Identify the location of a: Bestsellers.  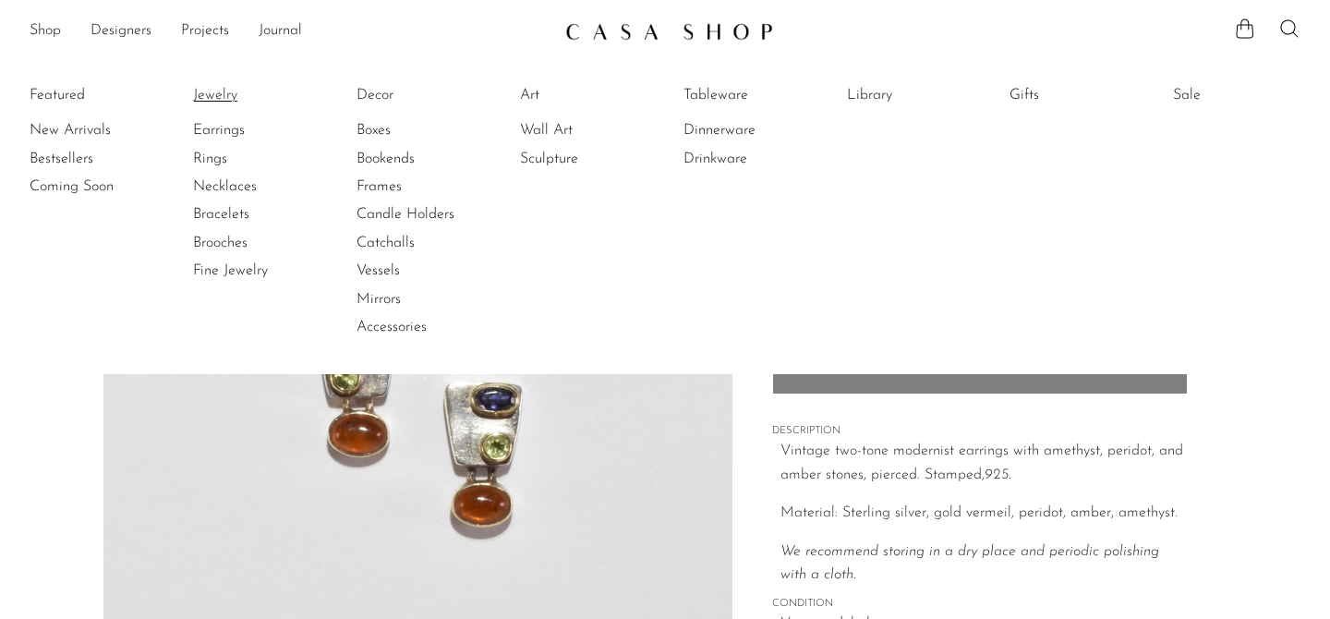
(99, 159).